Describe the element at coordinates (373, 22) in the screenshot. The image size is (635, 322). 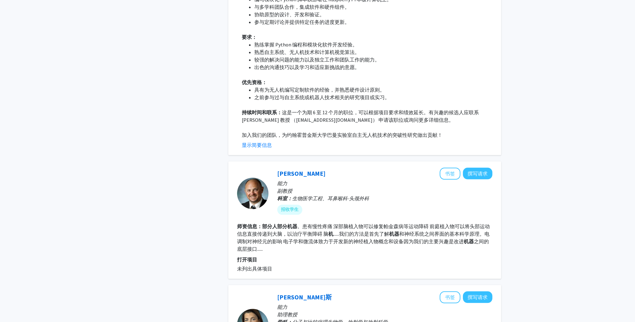
I see `li: 参与定期讨论并提供特定任务的进度更新。` at that location.